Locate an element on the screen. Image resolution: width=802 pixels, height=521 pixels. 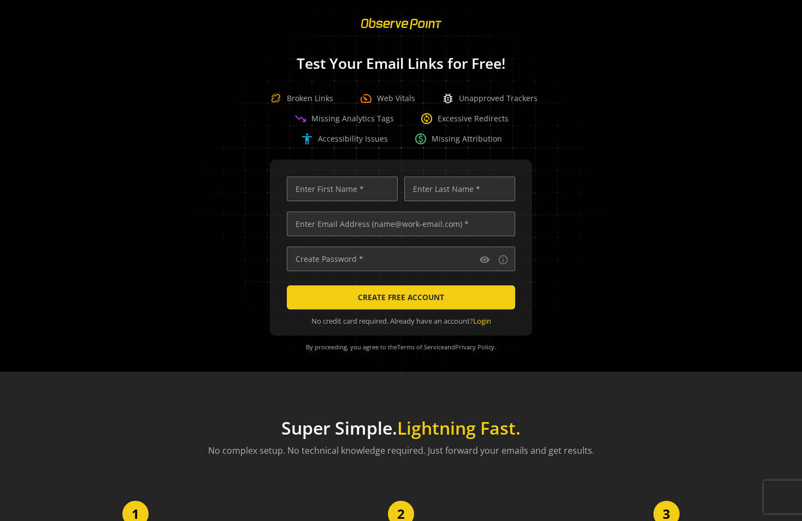
img: Broken Link is located at coordinates (276, 98).